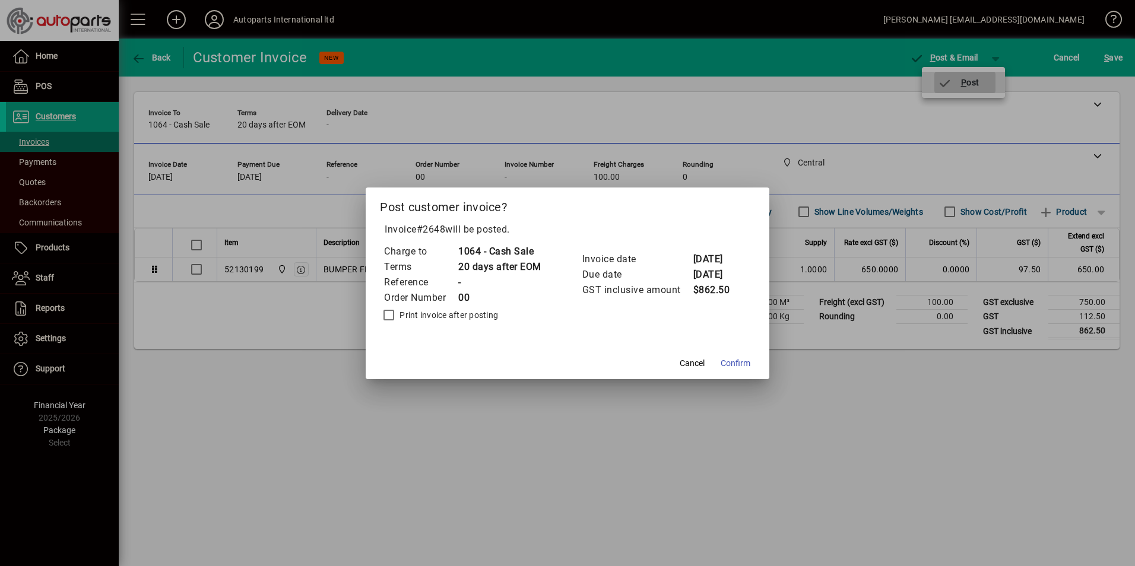 Image resolution: width=1135 pixels, height=566 pixels. What do you see at coordinates (567, 230) in the screenshot?
I see `p: Invoice will be posted .` at bounding box center [567, 230].